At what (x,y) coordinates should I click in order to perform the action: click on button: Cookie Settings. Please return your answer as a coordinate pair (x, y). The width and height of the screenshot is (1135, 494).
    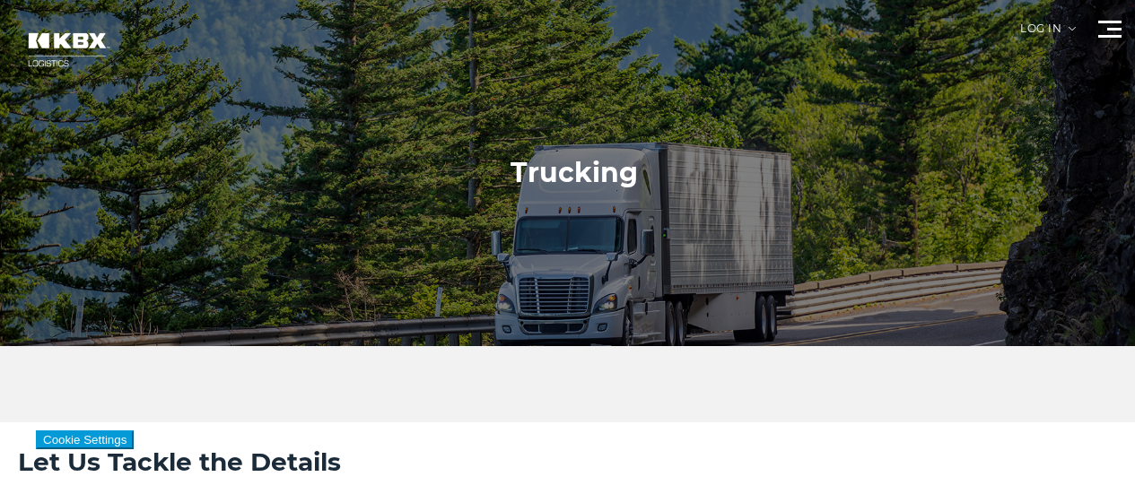
    Looking at the image, I should click on (84, 440).